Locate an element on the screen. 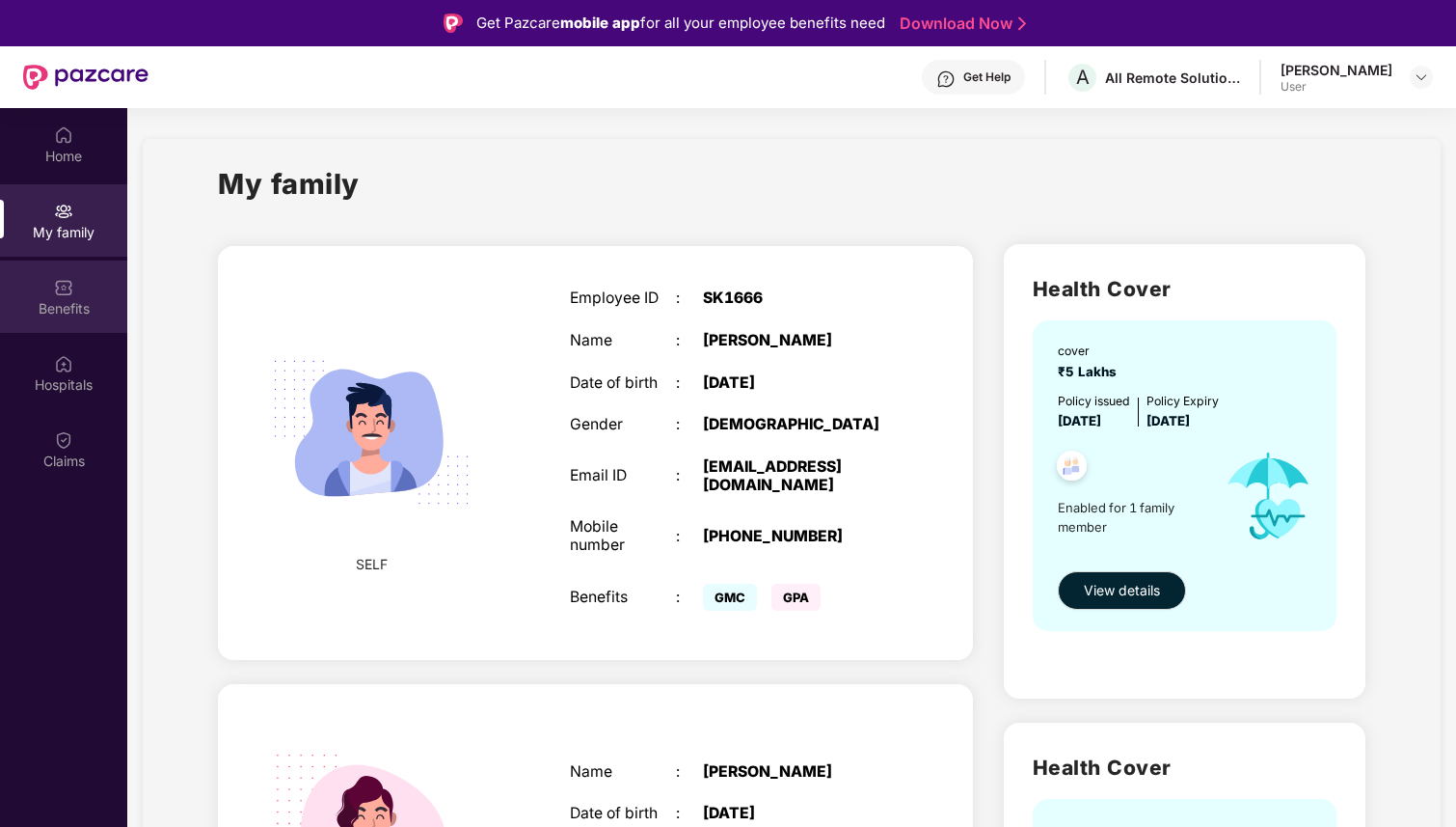  div: Employee ID is located at coordinates (623, 298).